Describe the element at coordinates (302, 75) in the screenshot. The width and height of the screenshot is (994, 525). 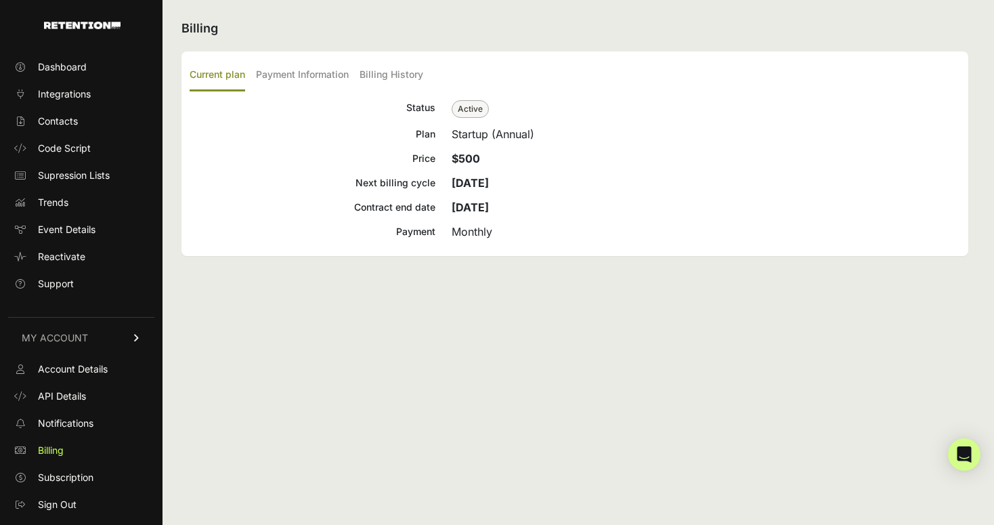
I see `label: Payment Information` at that location.